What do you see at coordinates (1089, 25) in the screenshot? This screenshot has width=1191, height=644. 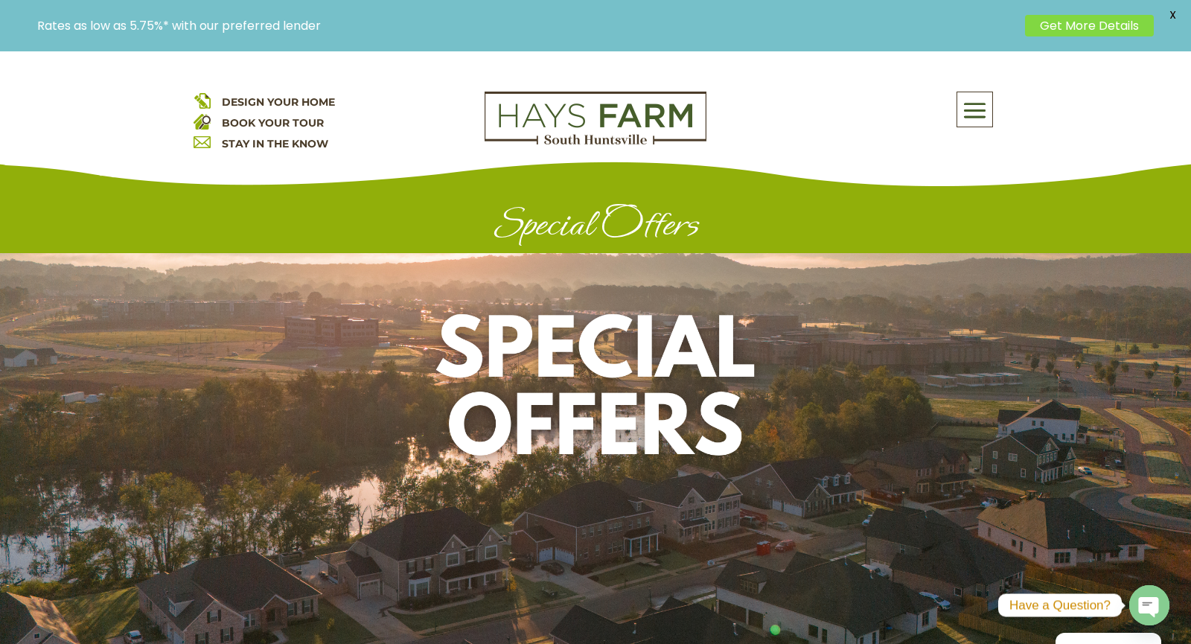 I see `a: Get More Details` at bounding box center [1089, 25].